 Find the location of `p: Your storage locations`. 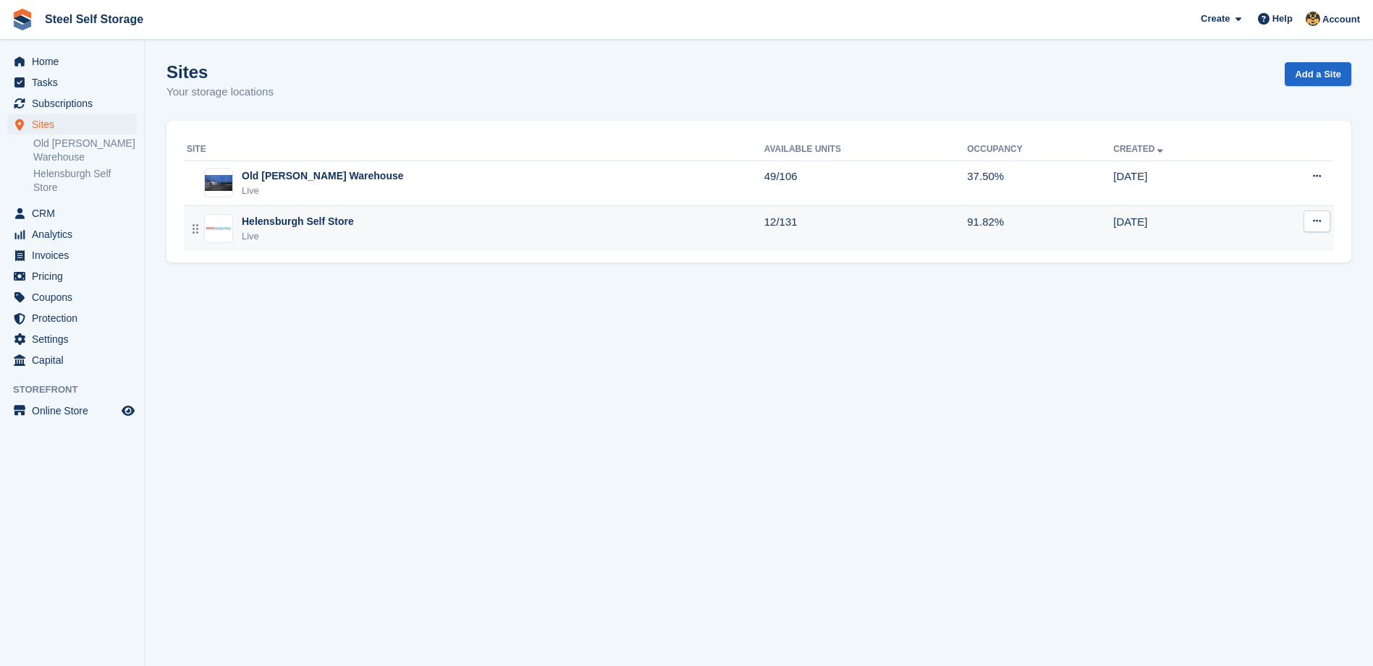

p: Your storage locations is located at coordinates (220, 92).